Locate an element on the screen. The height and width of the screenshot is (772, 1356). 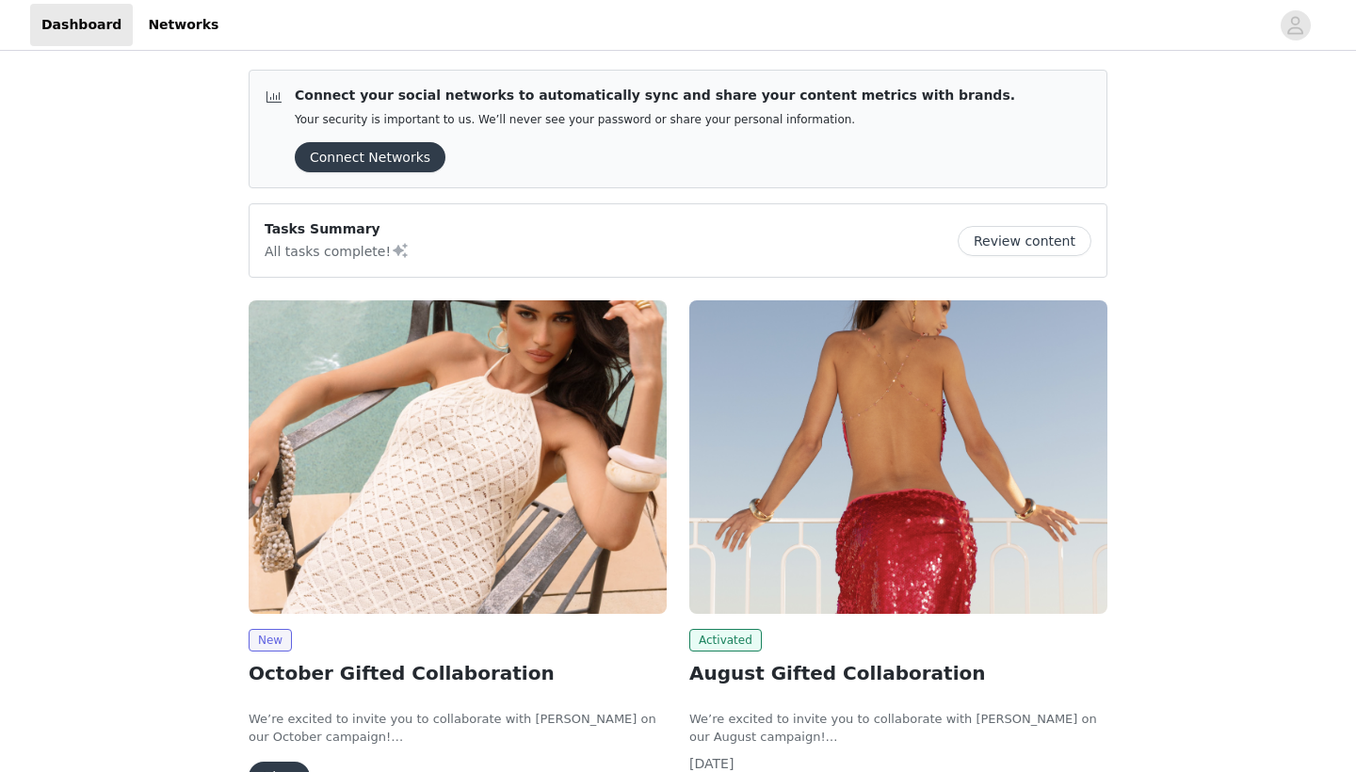
span: New is located at coordinates (270, 640).